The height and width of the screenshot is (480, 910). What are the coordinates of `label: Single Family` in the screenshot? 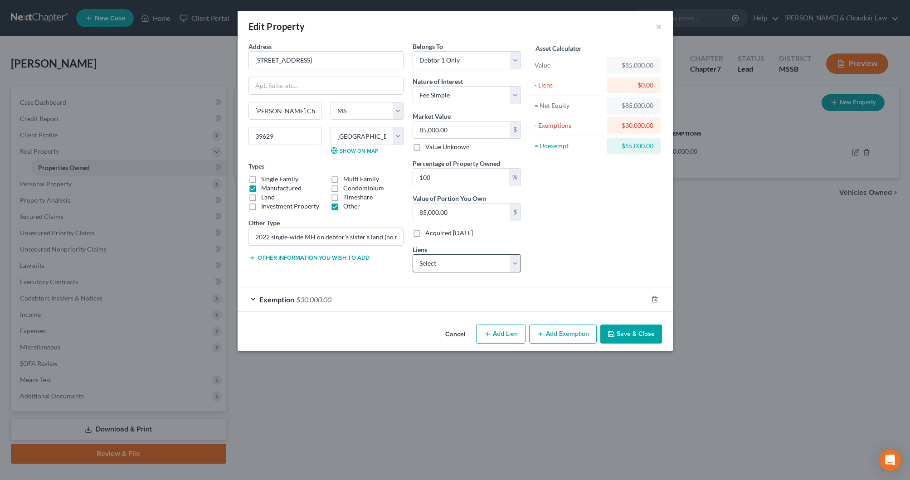 It's located at (280, 179).